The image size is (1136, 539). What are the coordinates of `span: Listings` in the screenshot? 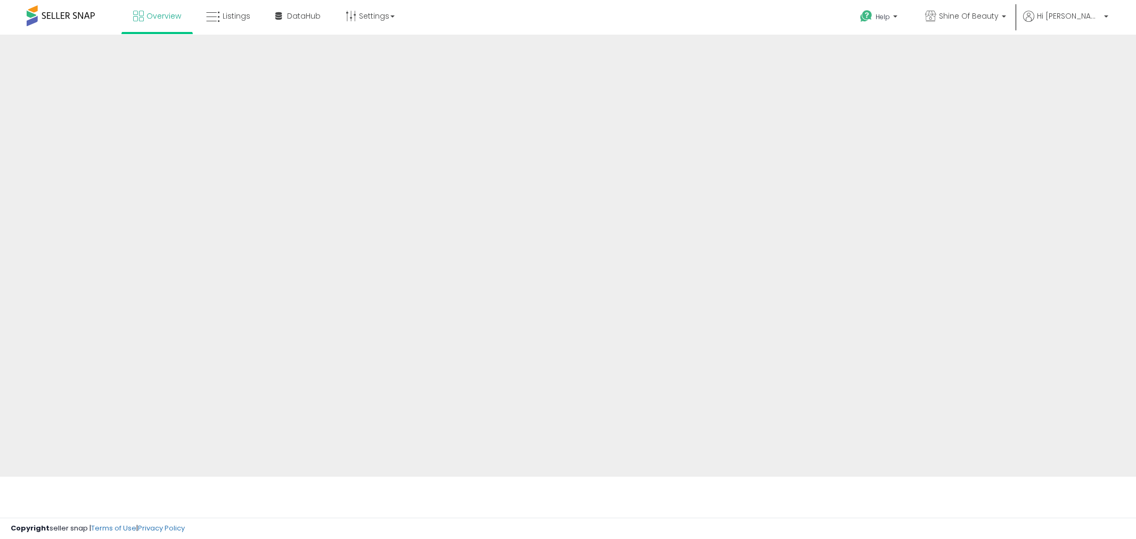 It's located at (236, 16).